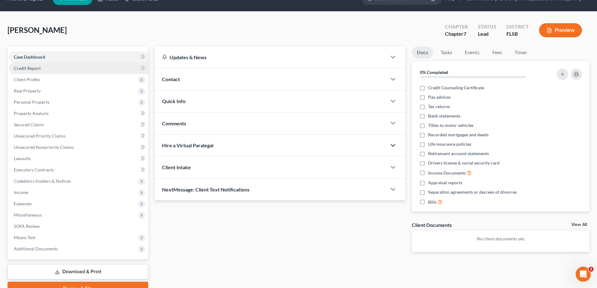  Describe the element at coordinates (432, 202) in the screenshot. I see `span: Bills` at that location.